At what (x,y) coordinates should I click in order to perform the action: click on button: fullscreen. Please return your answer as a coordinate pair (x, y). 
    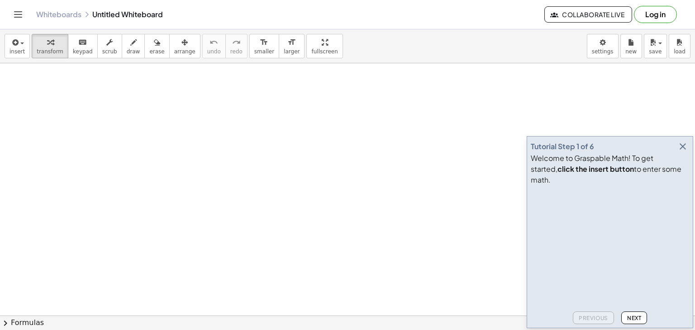
    Looking at the image, I should click on (324, 46).